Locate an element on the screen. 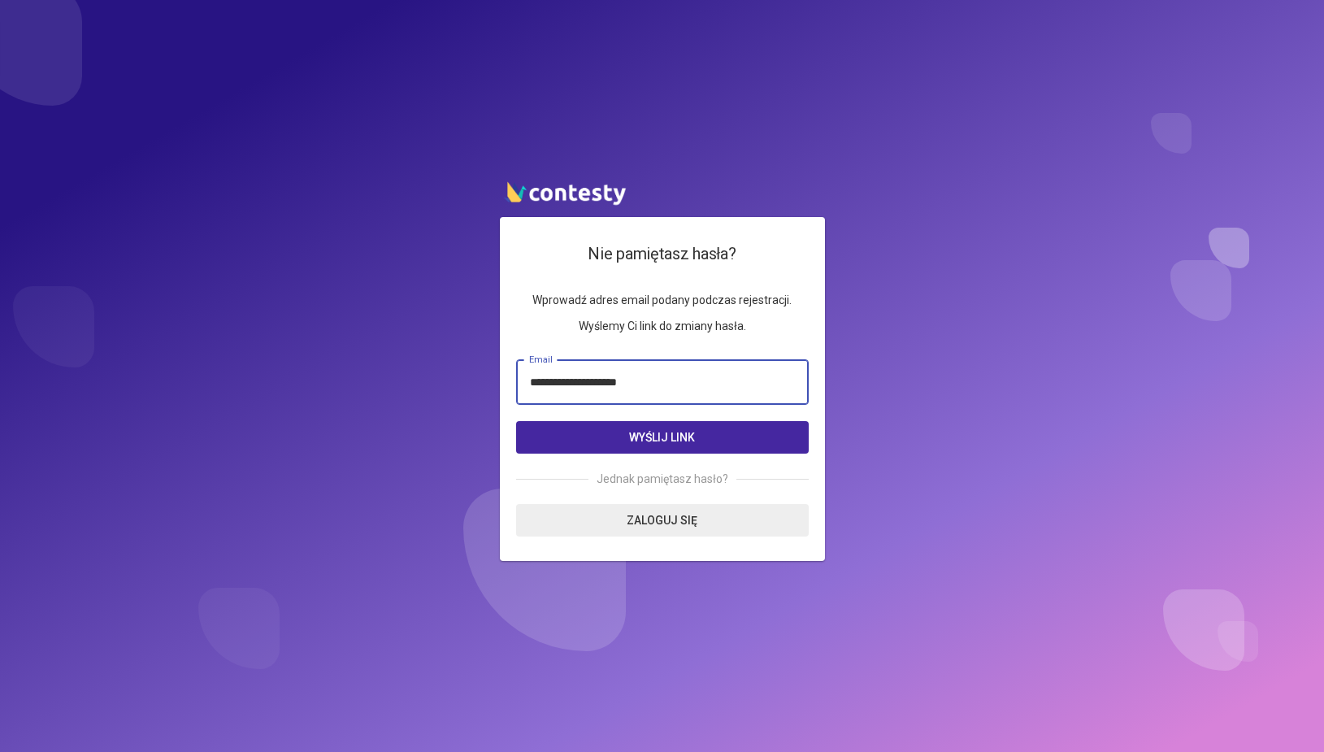 The image size is (1324, 752). p: Wyślemy Ci link do zmiany hasła. is located at coordinates (662, 326).